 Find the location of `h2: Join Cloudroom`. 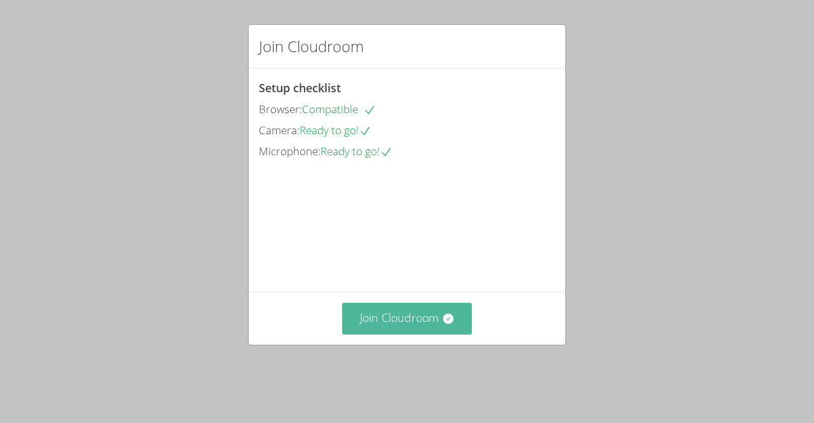

h2: Join Cloudroom is located at coordinates (311, 46).